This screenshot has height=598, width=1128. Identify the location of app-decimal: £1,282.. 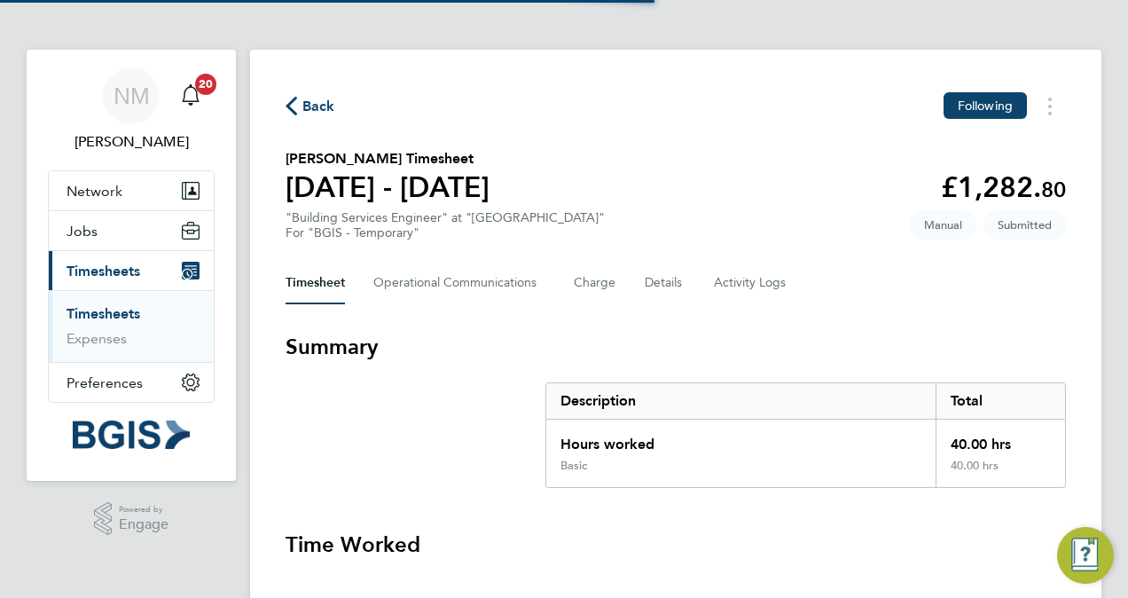
(1003, 187).